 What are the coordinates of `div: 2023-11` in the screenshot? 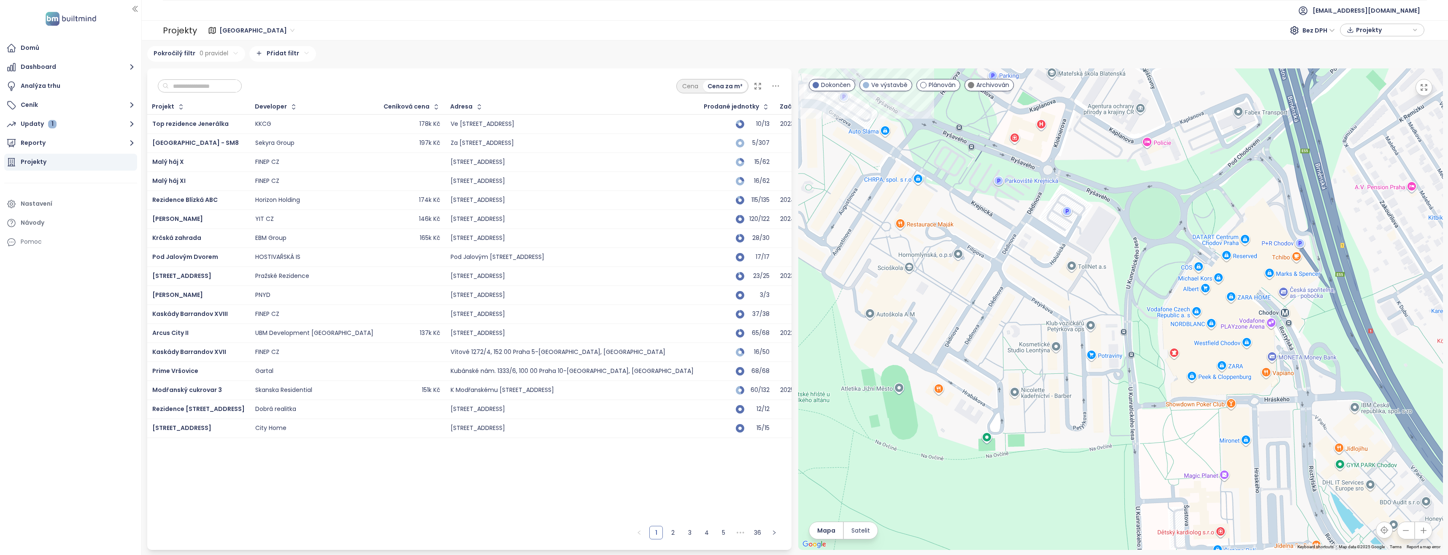 It's located at (791, 124).